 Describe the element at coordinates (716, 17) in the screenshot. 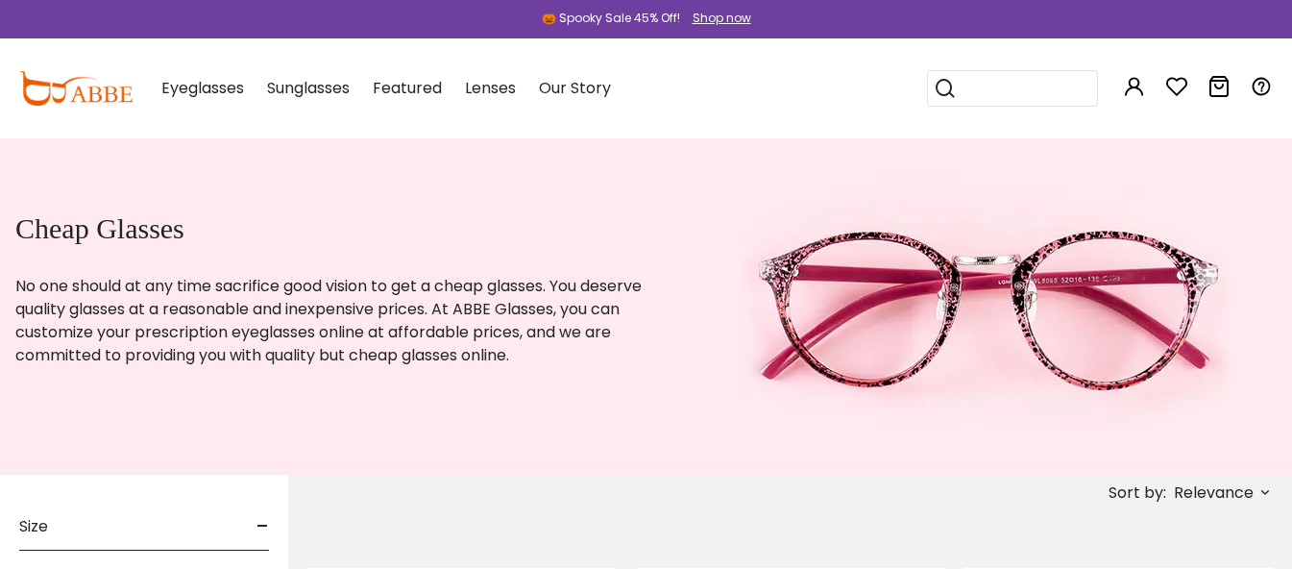

I see `a: Shop now` at that location.